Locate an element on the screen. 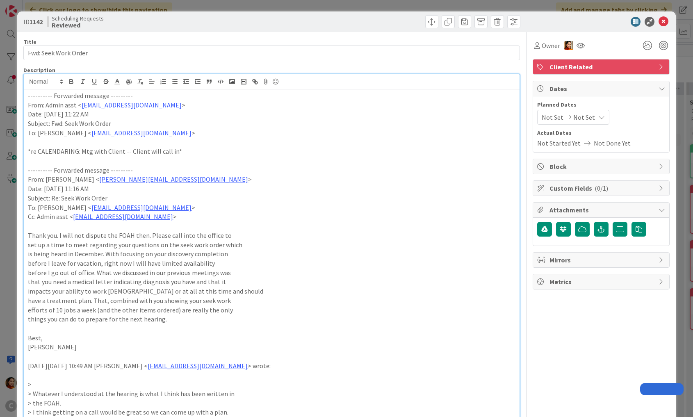 This screenshot has width=693, height=417. img: PM is located at coordinates (568, 45).